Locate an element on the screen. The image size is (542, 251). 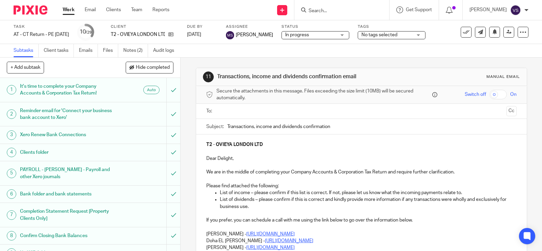
p: List of income – please confirm if this list is correct. If not, please let us know what the inco... is located at coordinates (368, 193).